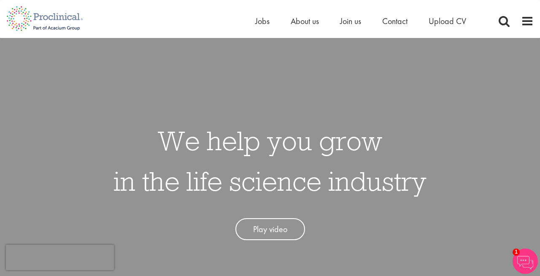  What do you see at coordinates (395, 21) in the screenshot?
I see `span: Contact` at bounding box center [395, 21].